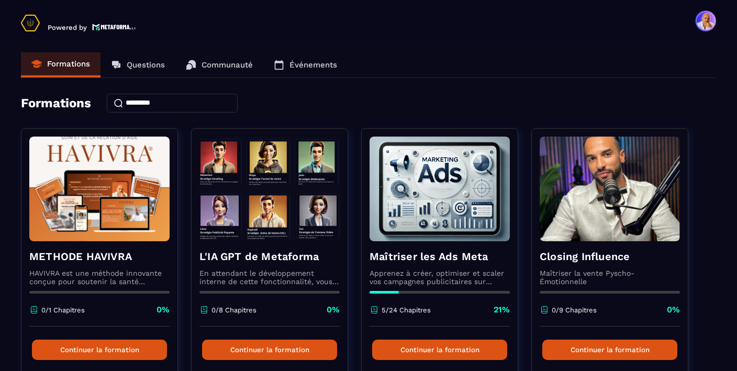 The width and height of the screenshot is (737, 371). Describe the element at coordinates (56, 103) in the screenshot. I see `h4: Formations` at that location.